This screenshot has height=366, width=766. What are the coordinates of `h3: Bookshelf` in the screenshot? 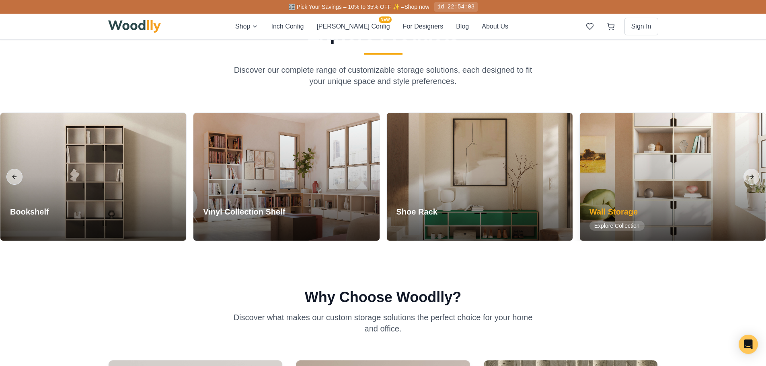 It's located at (37, 212).